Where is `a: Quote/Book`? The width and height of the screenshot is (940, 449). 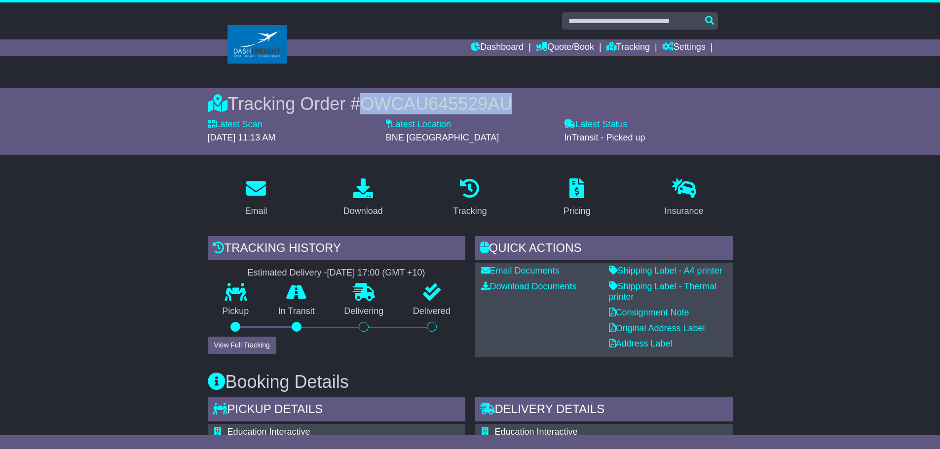 a: Quote/Book is located at coordinates (565, 48).